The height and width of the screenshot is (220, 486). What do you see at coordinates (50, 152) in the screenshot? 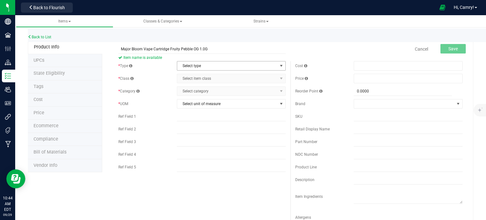
I see `span: Bill of Materials` at bounding box center [50, 152].